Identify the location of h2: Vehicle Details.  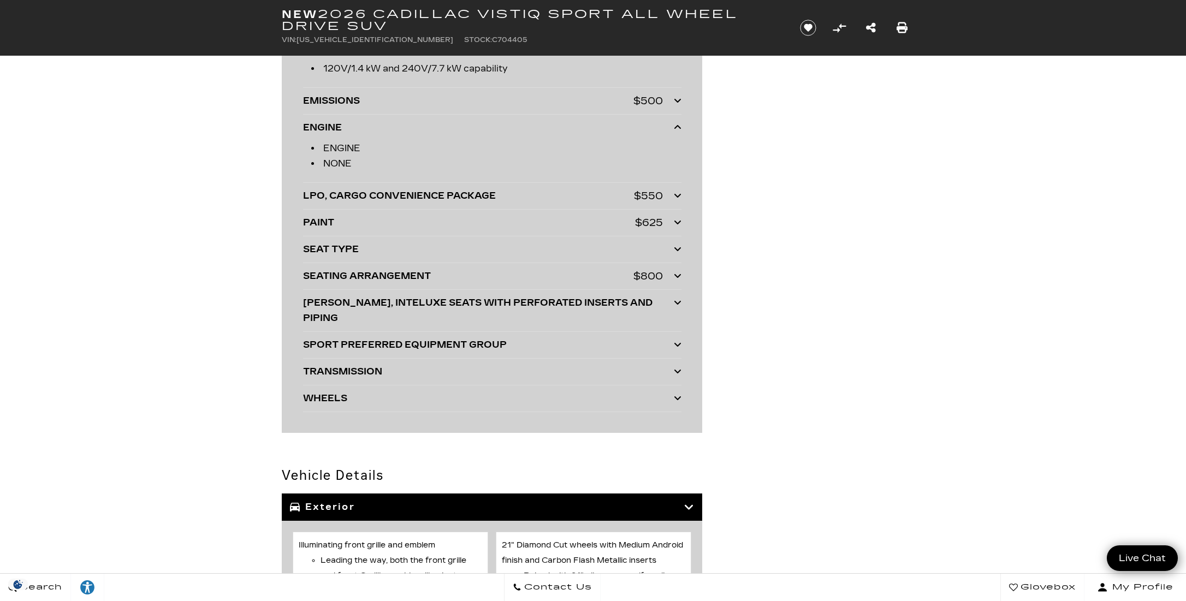
(492, 475).